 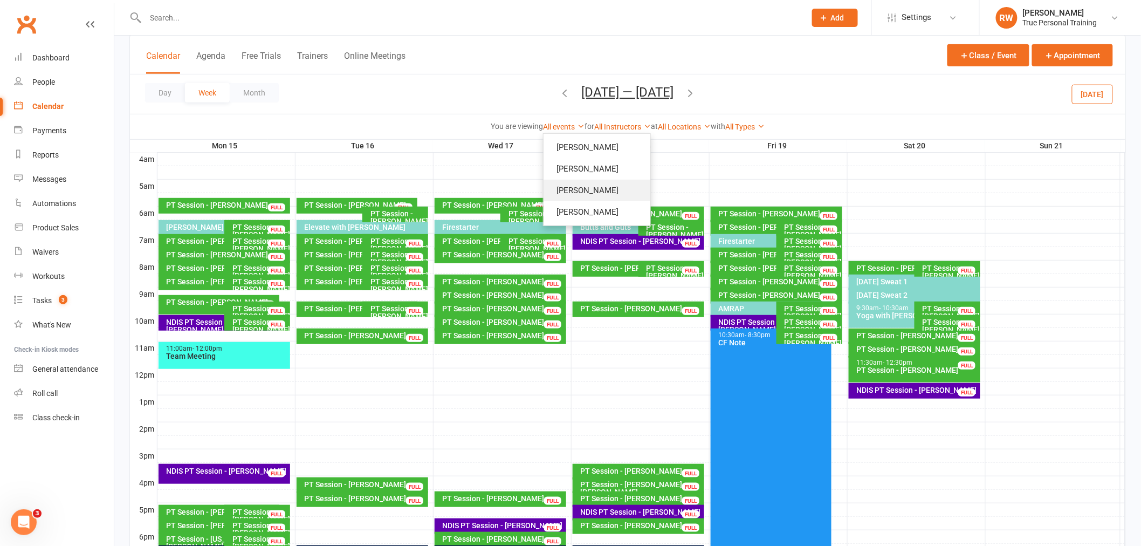 What do you see at coordinates (64, 155) in the screenshot?
I see `a: Reports` at bounding box center [64, 155].